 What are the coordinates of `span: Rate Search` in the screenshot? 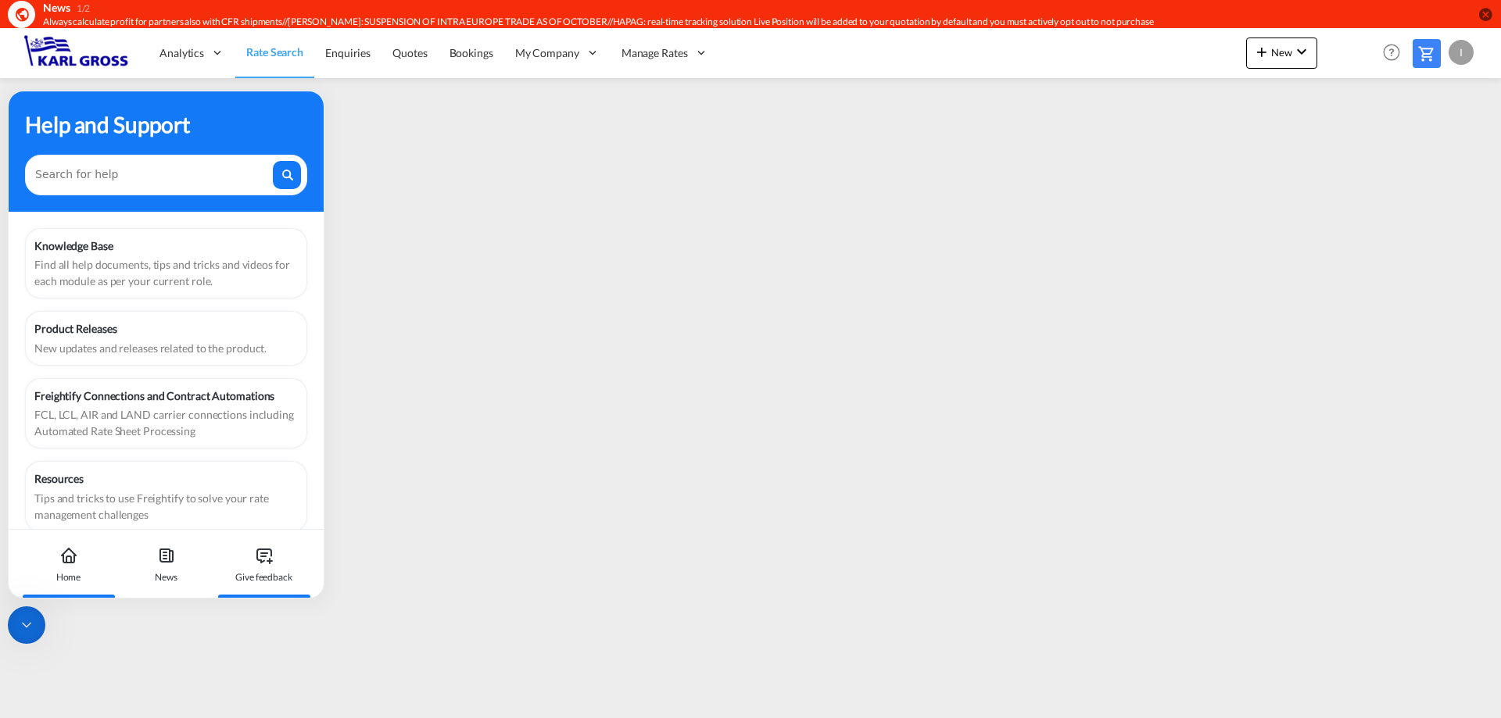 It's located at (274, 52).